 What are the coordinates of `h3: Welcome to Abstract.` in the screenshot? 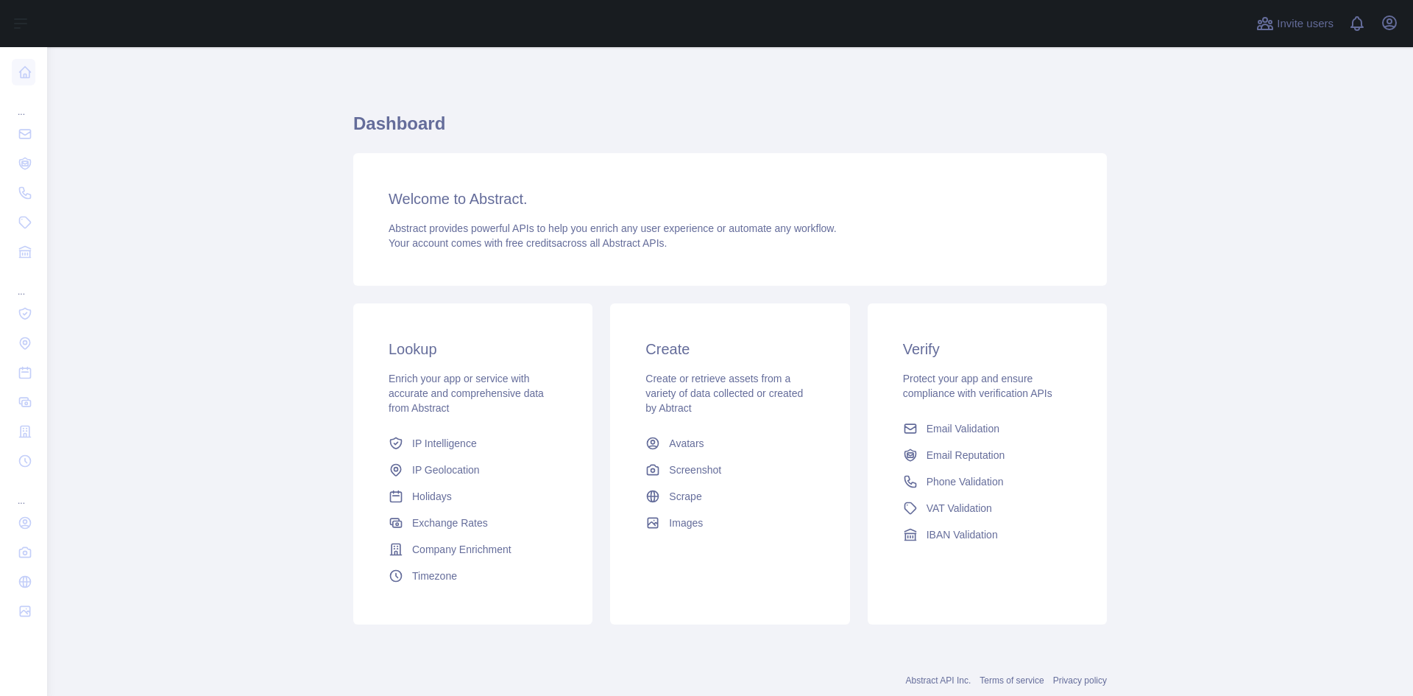 It's located at (730, 199).